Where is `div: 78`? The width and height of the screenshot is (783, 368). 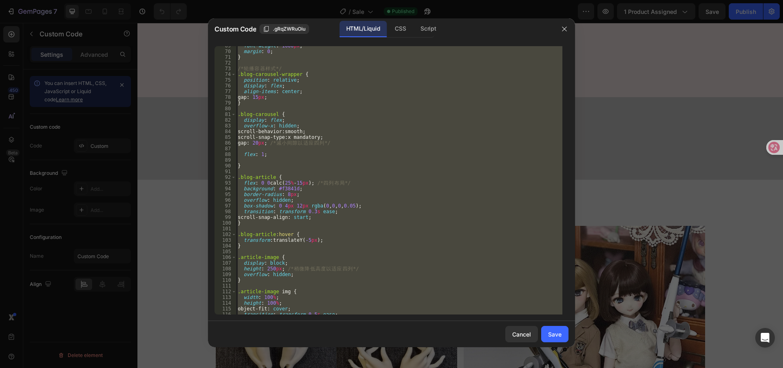
div: 78 is located at coordinates (225, 97).